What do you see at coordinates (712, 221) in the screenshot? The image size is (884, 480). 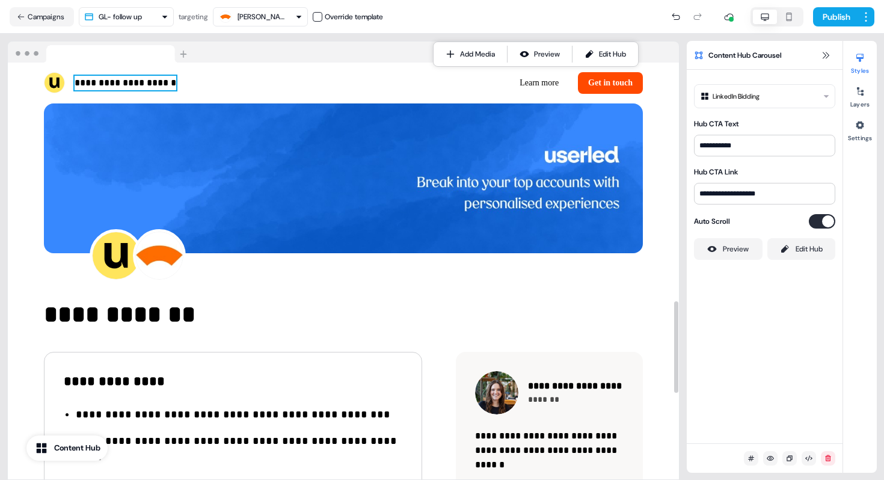 I see `label: Auto Scroll` at bounding box center [712, 221].